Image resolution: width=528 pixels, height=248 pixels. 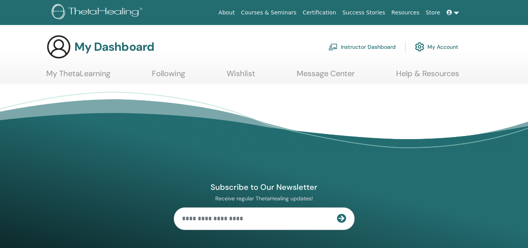 I want to click on img: chalkboard-teacher.svg, so click(x=333, y=47).